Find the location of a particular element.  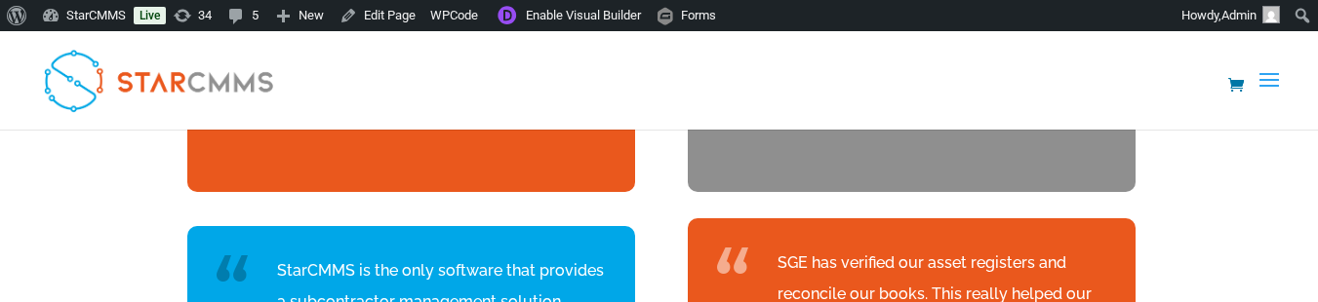

span: Admin is located at coordinates (1239, 15).